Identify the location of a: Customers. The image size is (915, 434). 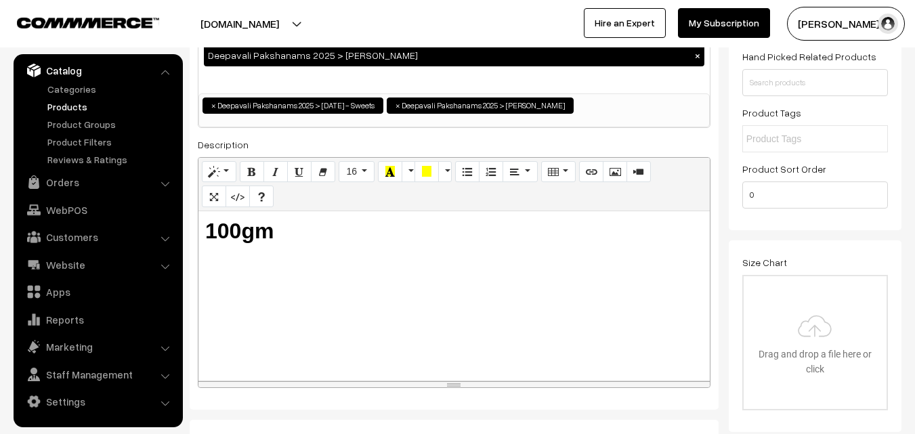
(98, 237).